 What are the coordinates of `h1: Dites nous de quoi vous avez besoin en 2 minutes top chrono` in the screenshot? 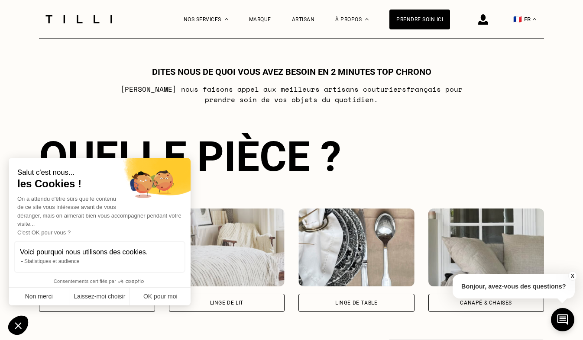 It's located at (292, 72).